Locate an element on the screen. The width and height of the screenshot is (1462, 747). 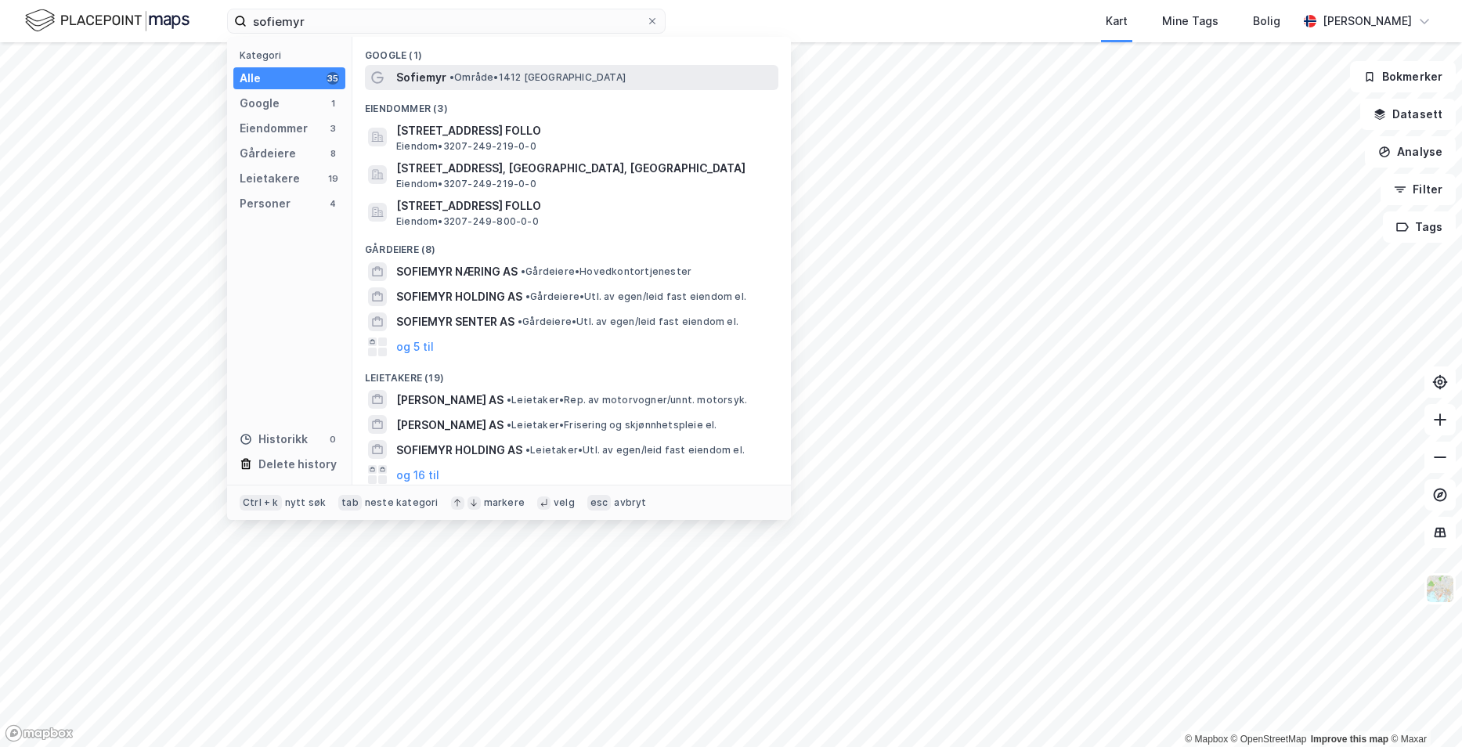
button: Bokmerker is located at coordinates (1402, 77).